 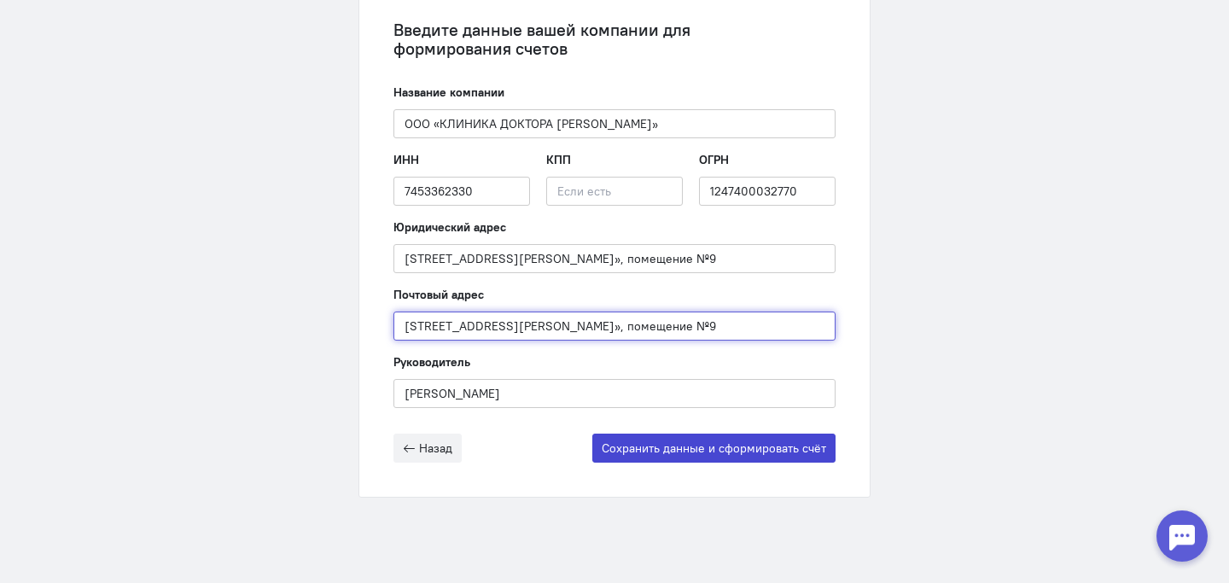 What do you see at coordinates (614, 326) in the screenshot?
I see `input: Почтовый адрес компании` at bounding box center [614, 326].